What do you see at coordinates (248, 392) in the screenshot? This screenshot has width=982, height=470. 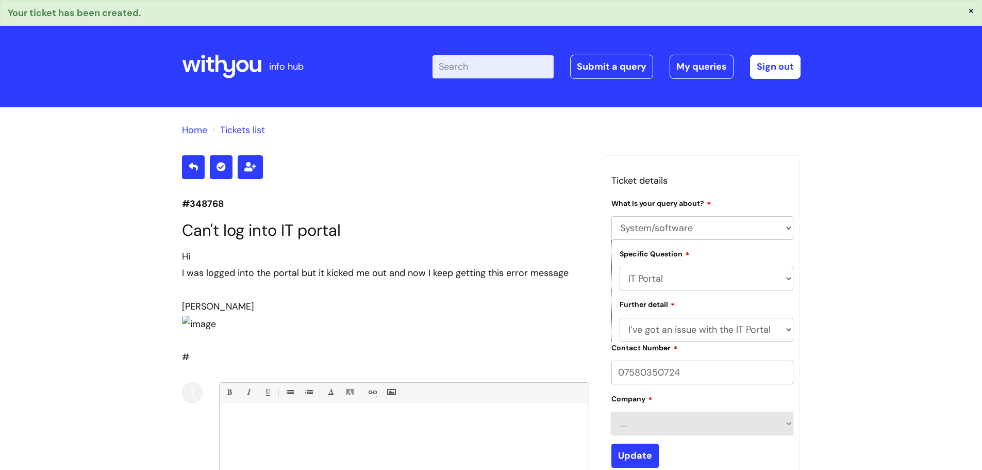 I see `a: Italic (Ctrl-I)` at bounding box center [248, 392].